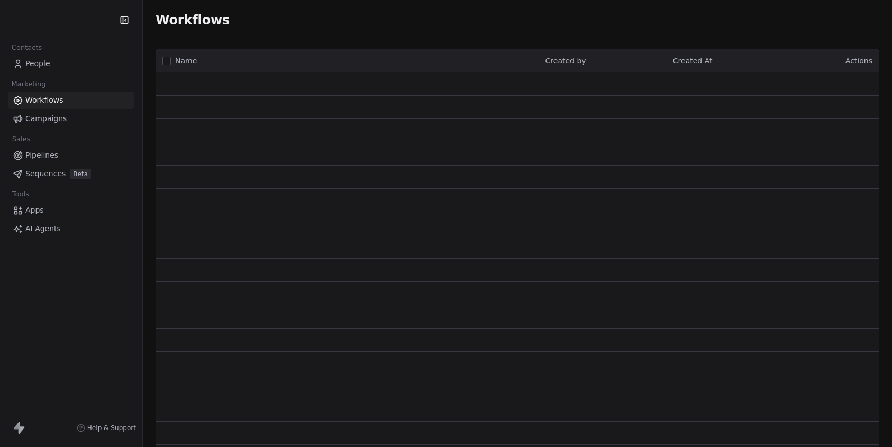 This screenshot has width=892, height=447. I want to click on span: Sales, so click(21, 139).